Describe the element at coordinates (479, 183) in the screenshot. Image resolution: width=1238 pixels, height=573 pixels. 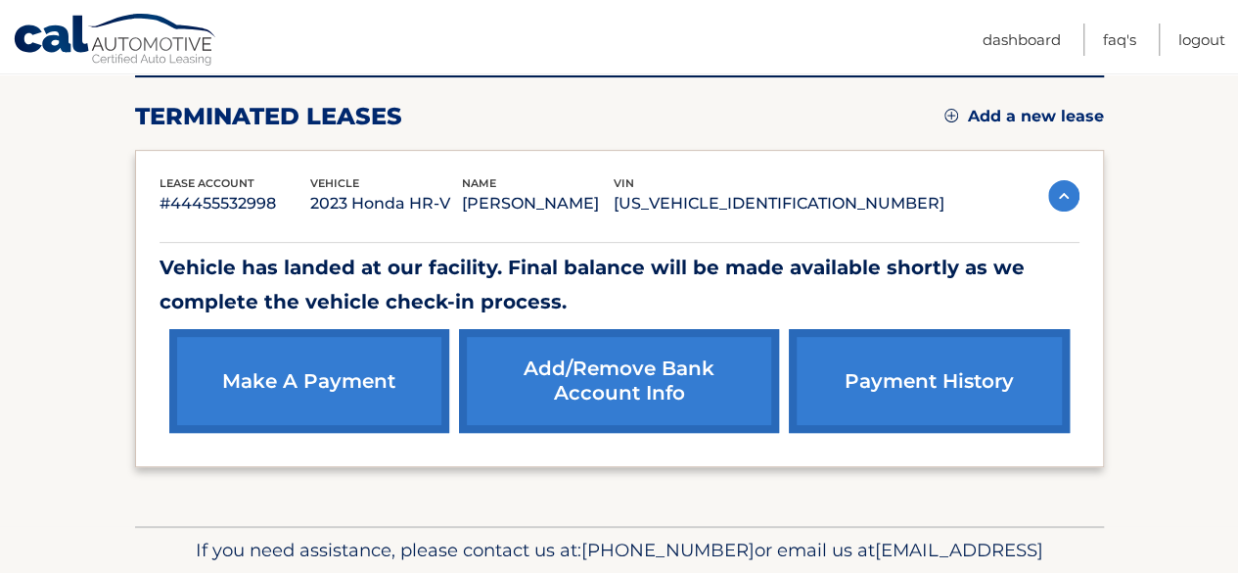
I see `span: name` at that location.